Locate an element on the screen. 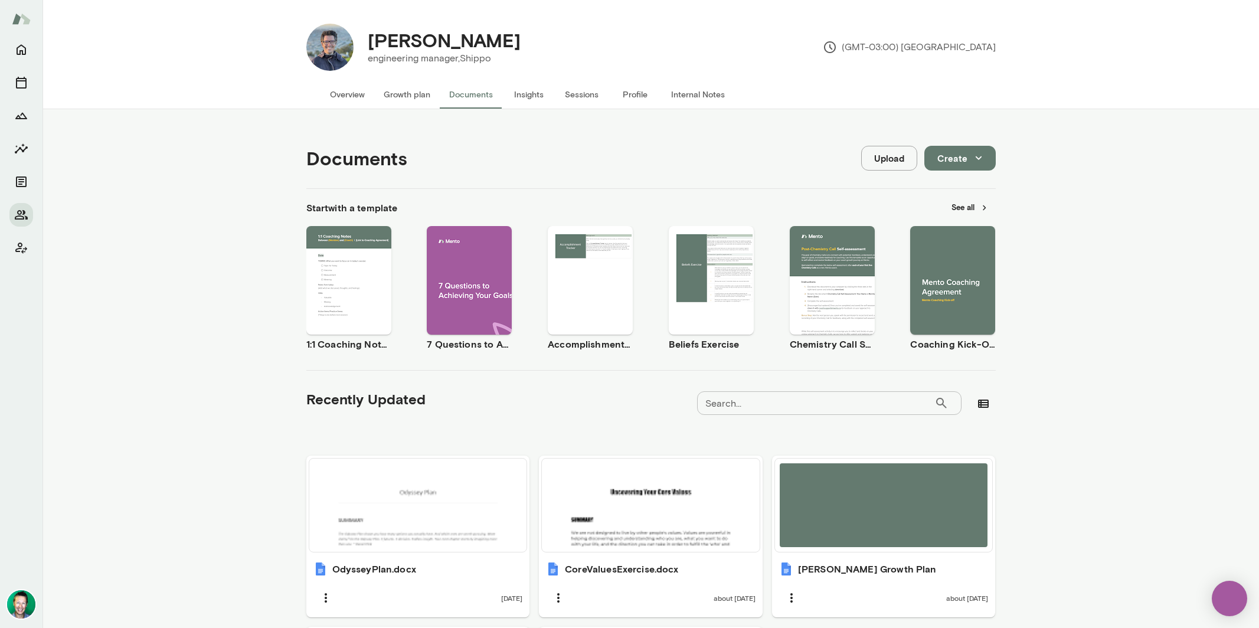  h6: CoreValuesExercise.docx is located at coordinates (622, 569).